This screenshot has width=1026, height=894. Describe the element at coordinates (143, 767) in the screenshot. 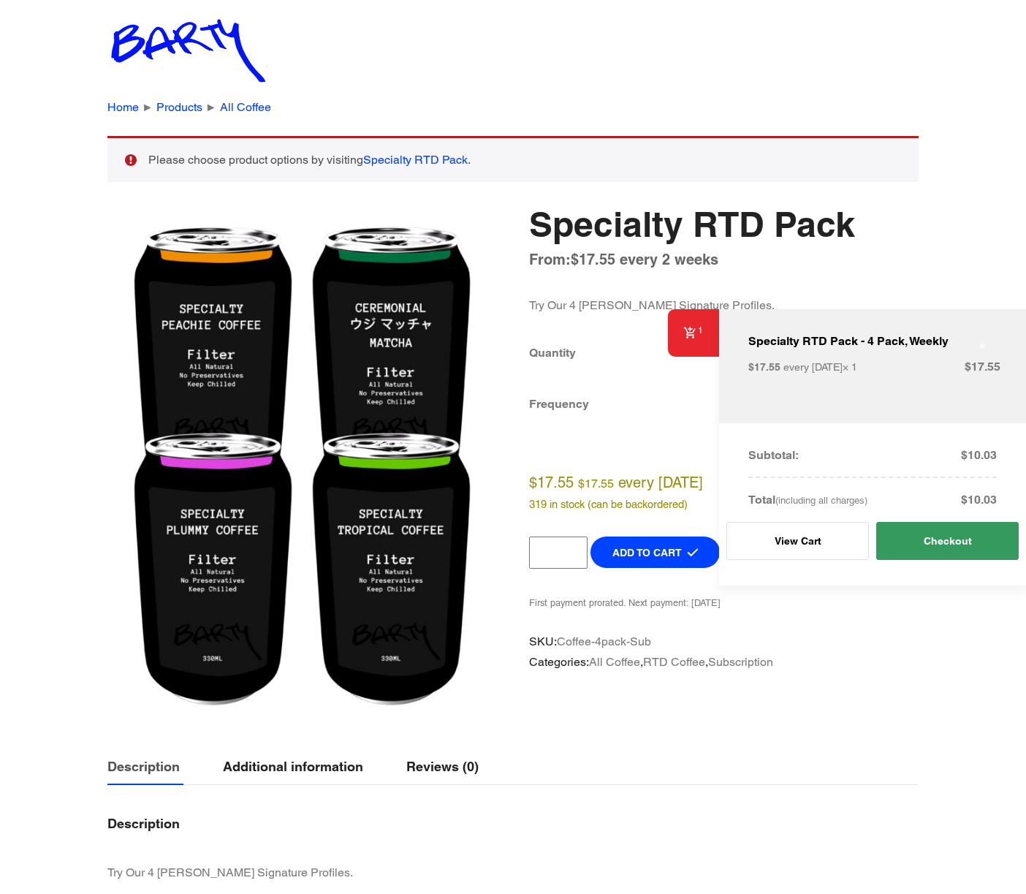

I see `a: Description` at that location.